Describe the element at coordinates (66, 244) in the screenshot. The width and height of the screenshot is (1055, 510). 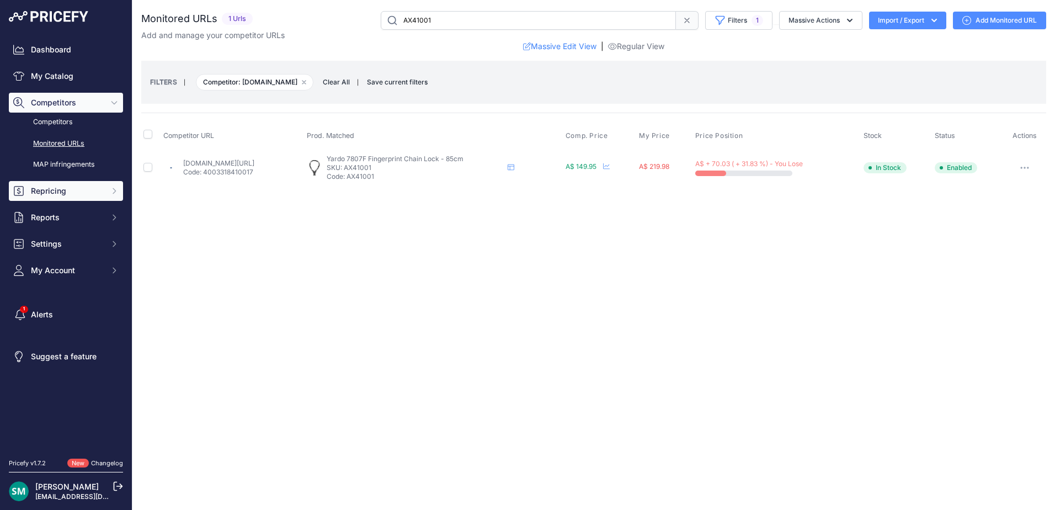
I see `button: Settings` at that location.